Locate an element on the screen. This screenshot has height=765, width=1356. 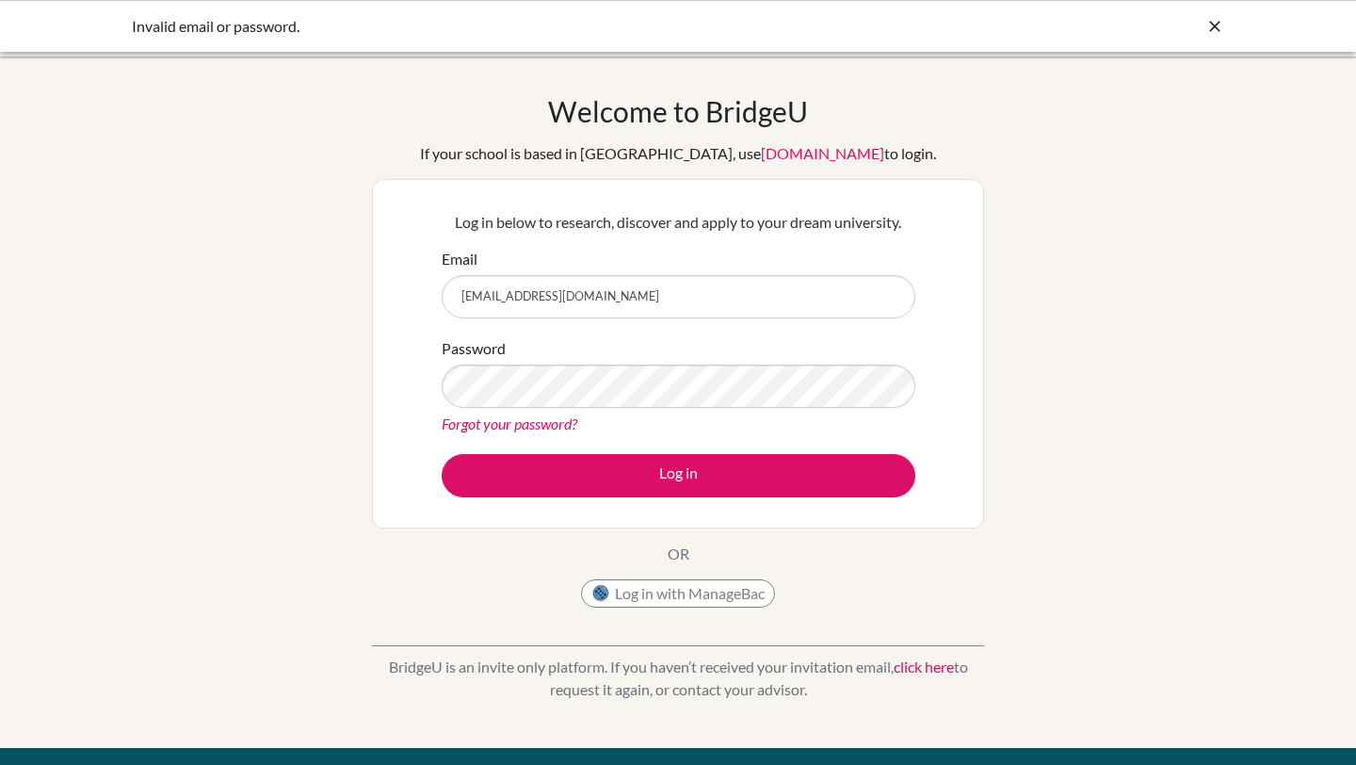
button: Log in with ManageBac is located at coordinates (678, 593).